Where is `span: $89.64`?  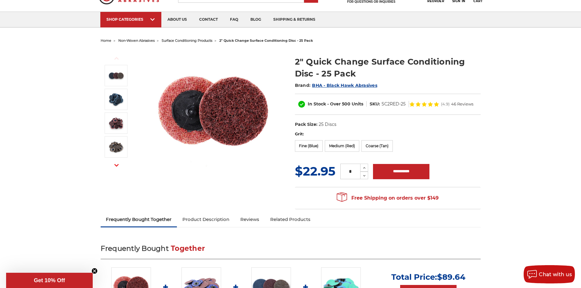 span: $89.64 is located at coordinates (451, 277).